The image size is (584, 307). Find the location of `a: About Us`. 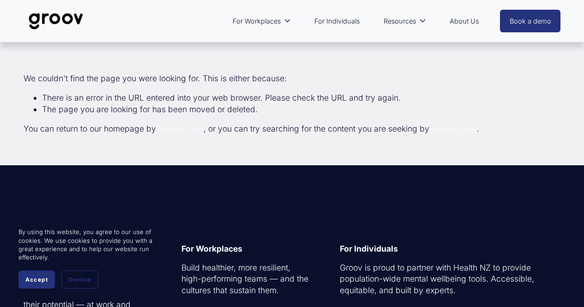

a: About Us is located at coordinates (464, 21).